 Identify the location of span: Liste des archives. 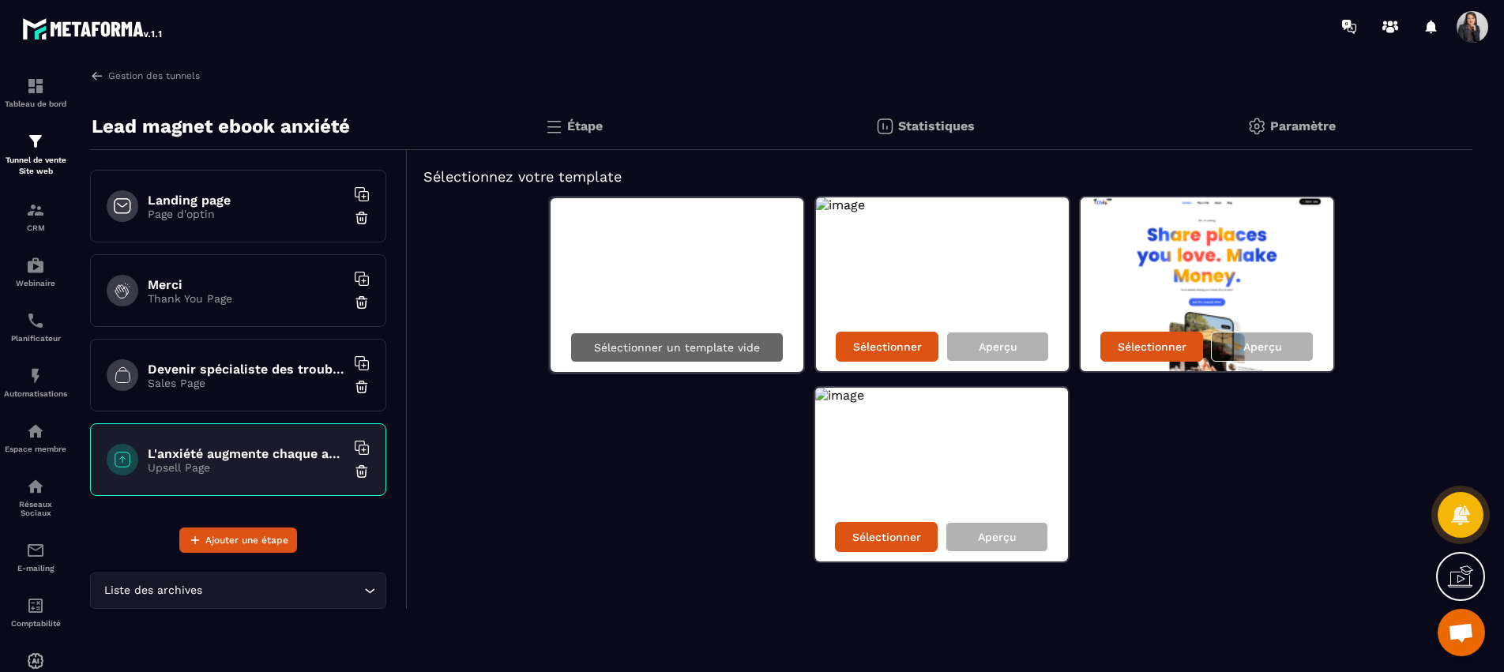
(152, 591).